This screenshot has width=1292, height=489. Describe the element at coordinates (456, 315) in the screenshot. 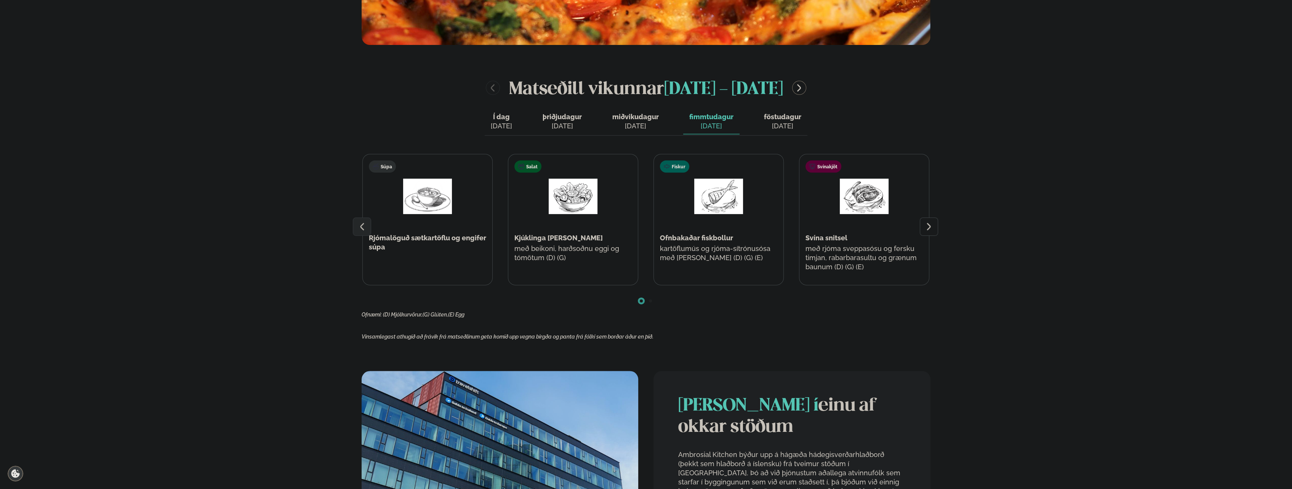

I see `span: (E) Egg` at that location.